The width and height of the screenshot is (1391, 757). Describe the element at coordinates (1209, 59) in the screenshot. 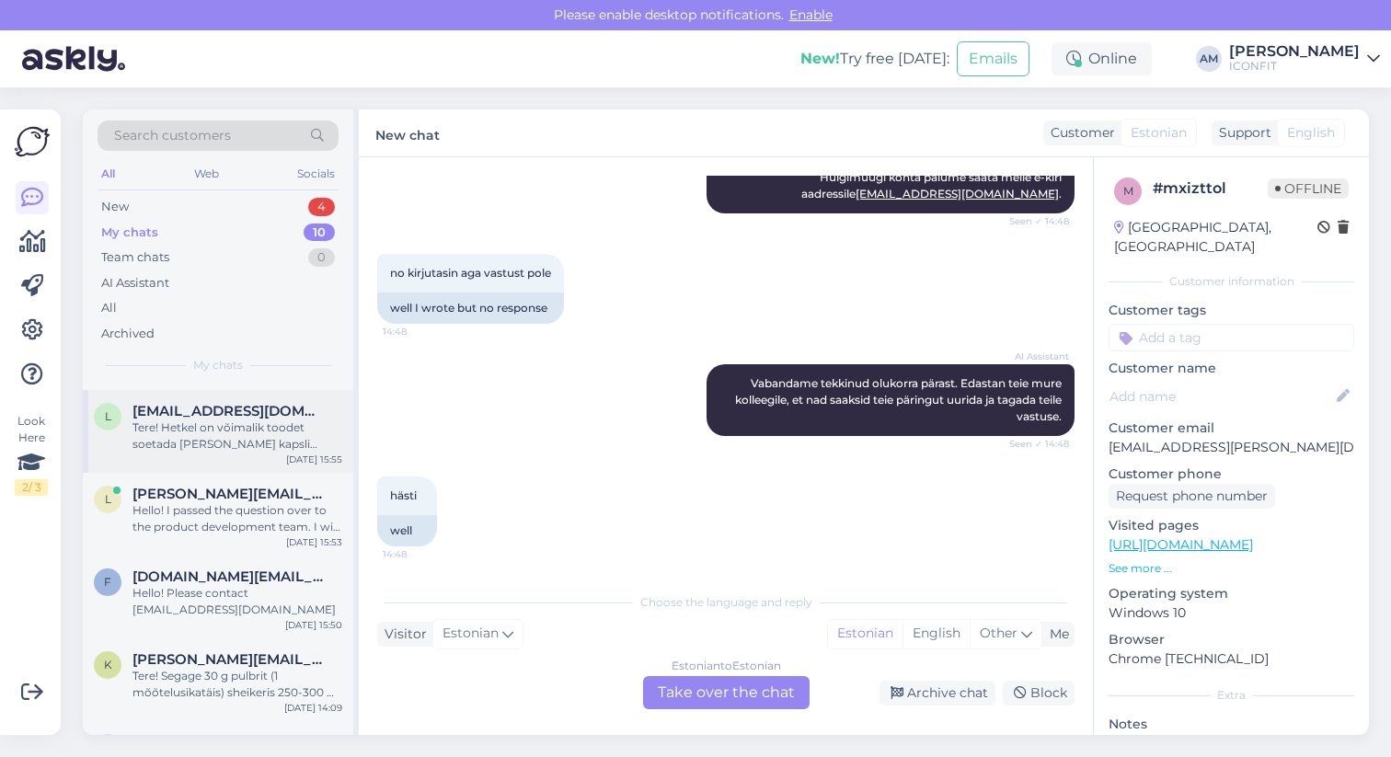

I see `div: AM` at that location.